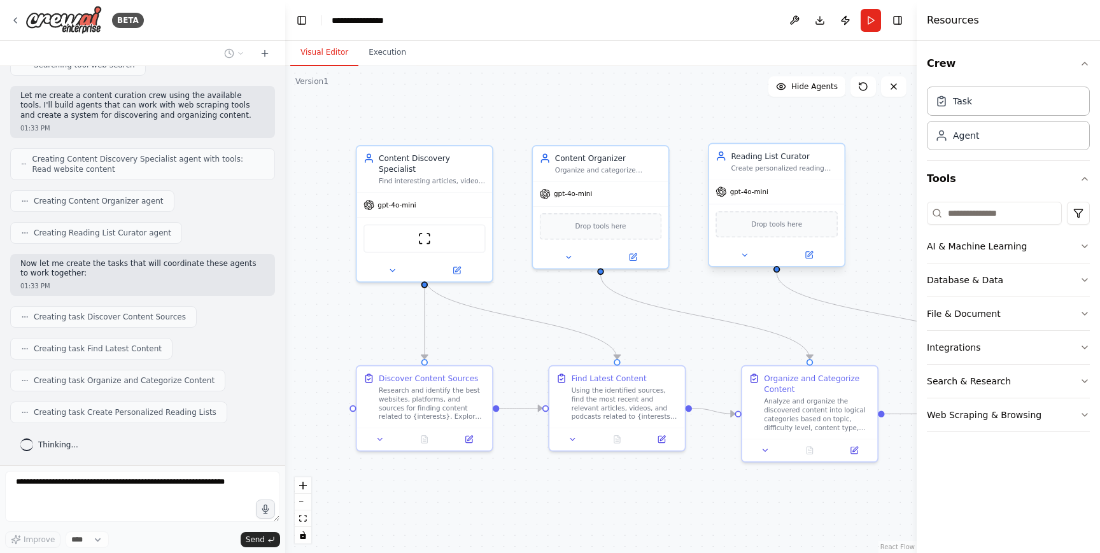  Describe the element at coordinates (99, 201) in the screenshot. I see `span: Creating Content Organizer agent` at that location.